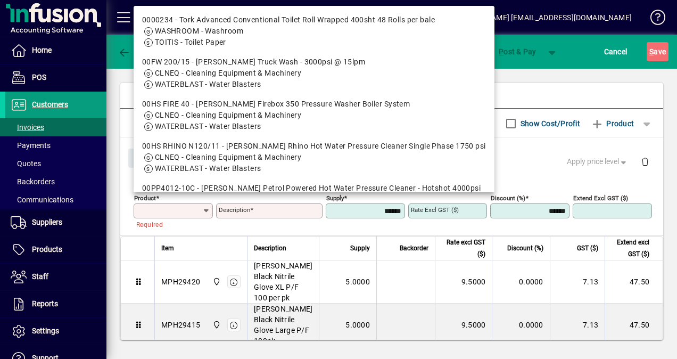  What do you see at coordinates (56, 163) in the screenshot?
I see `a: Quotes` at bounding box center [56, 163].